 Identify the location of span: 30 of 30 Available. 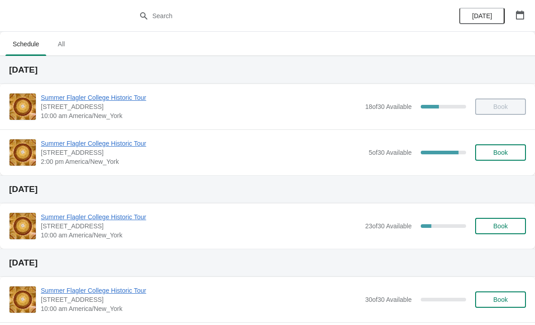
(388, 299).